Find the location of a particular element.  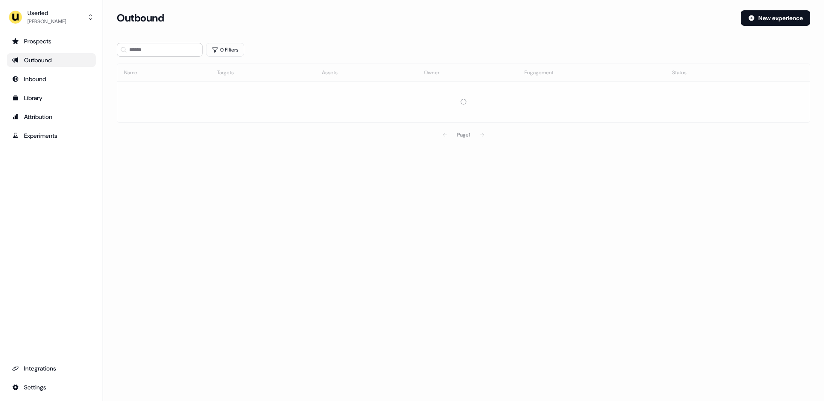

a: Go to Inbound is located at coordinates (51, 79).